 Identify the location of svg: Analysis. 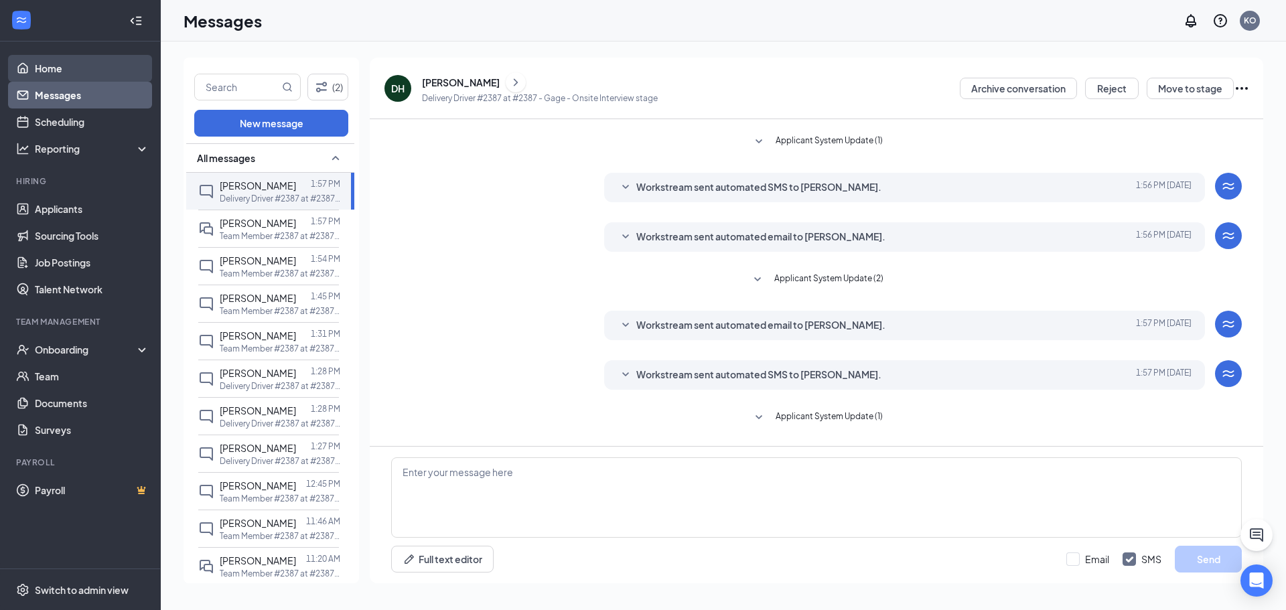
(23, 149).